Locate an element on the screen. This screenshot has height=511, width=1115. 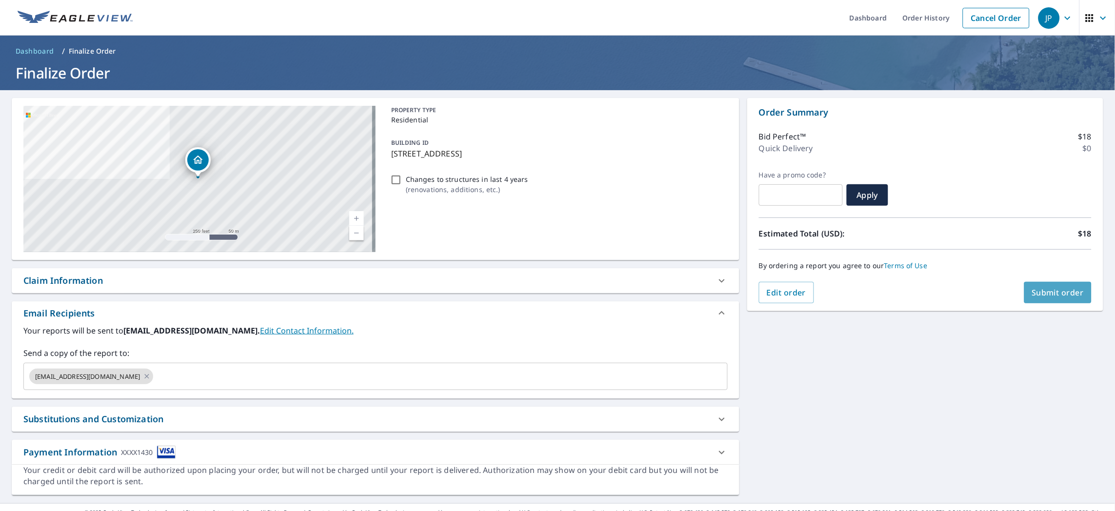
a: Cancel Order is located at coordinates (996, 18).